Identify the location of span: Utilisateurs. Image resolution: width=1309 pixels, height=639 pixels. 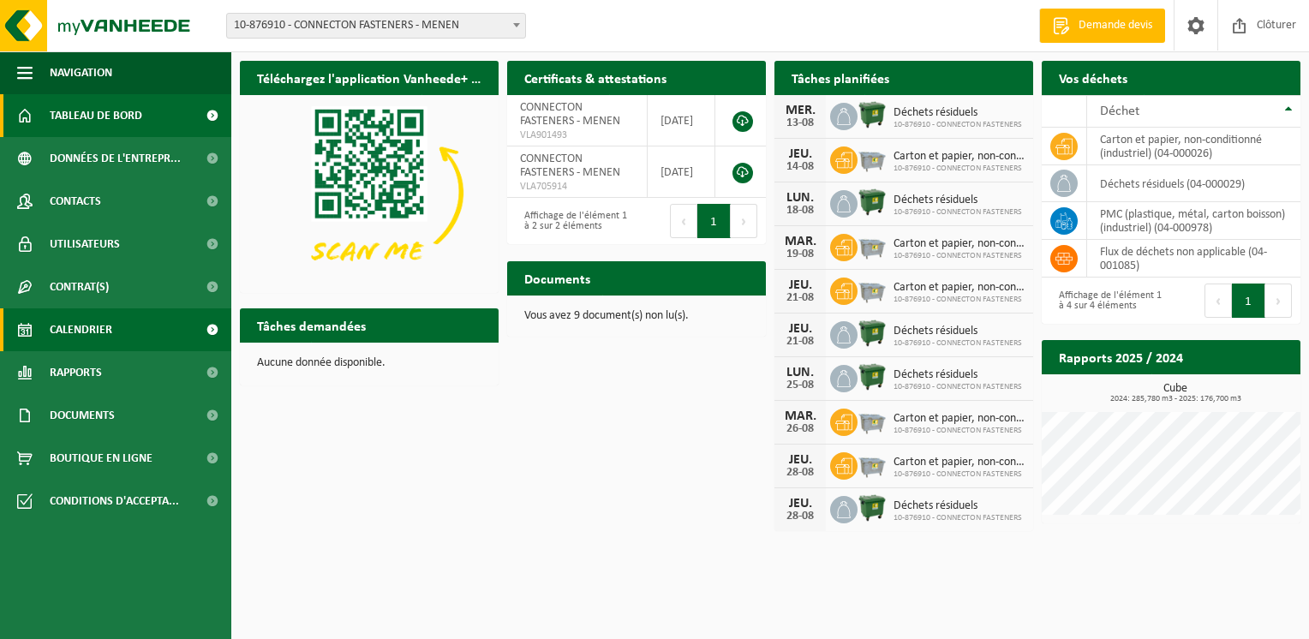
(85, 244).